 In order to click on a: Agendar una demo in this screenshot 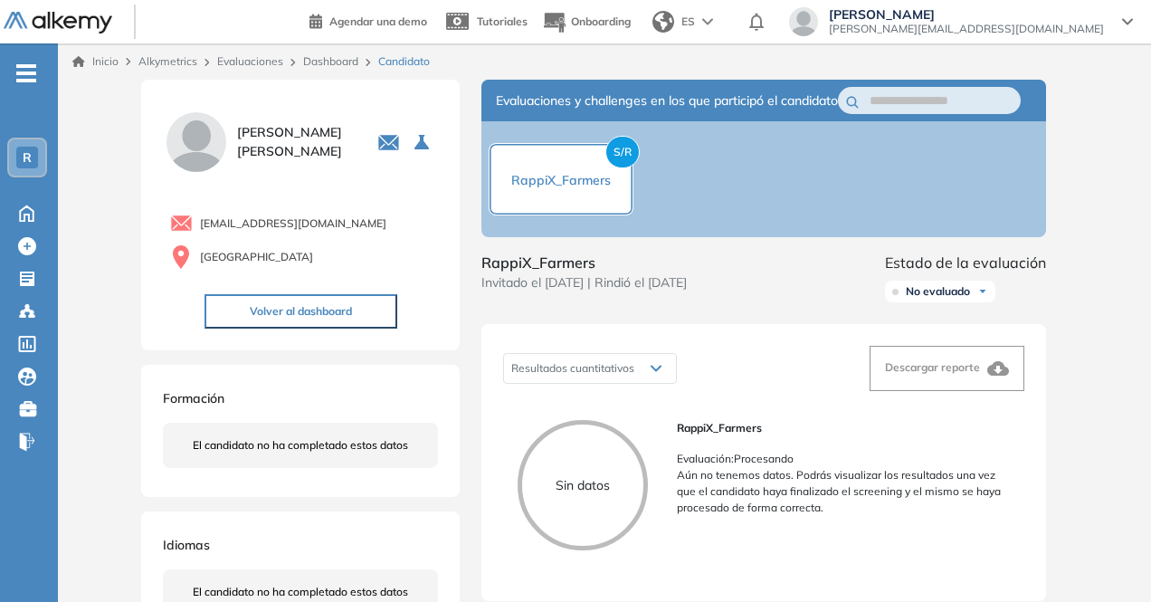, I will do `click(368, 20)`.